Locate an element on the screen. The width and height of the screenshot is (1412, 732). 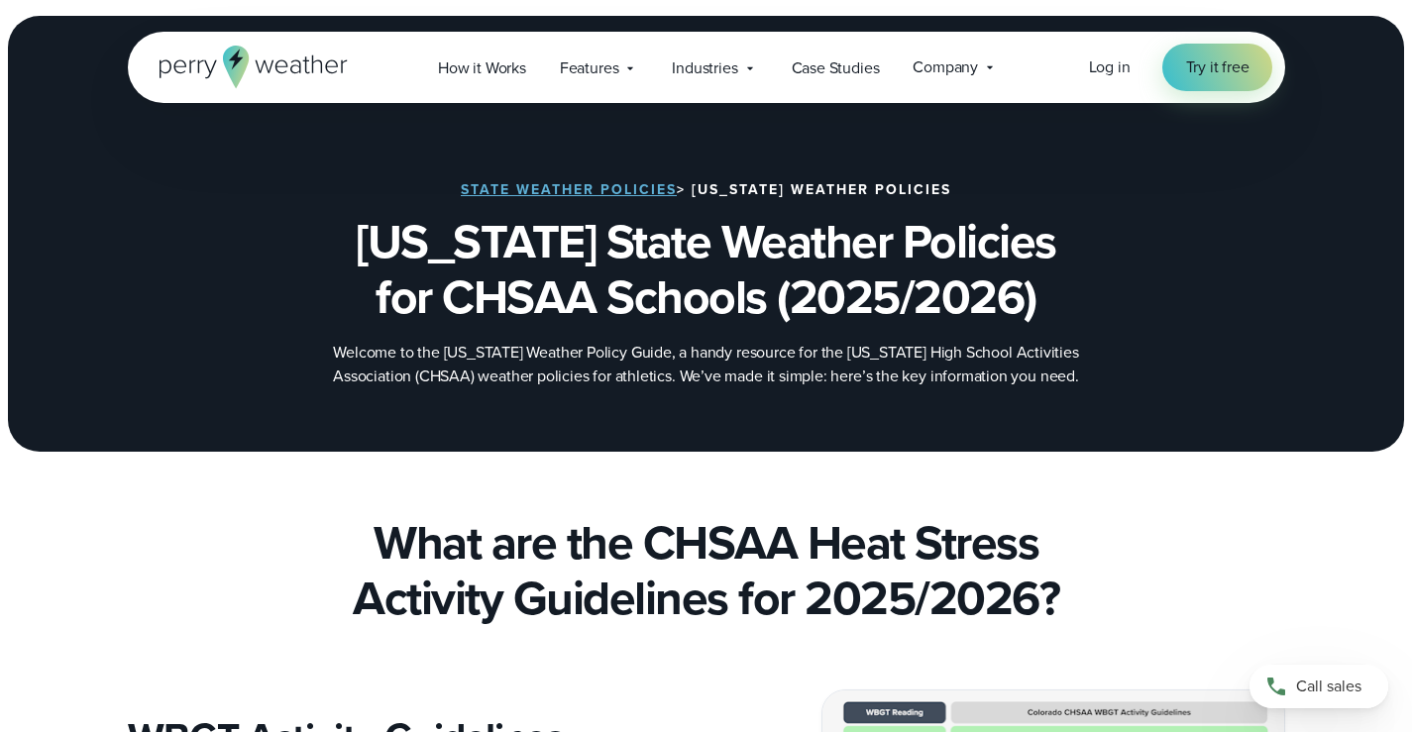
span: How it Works is located at coordinates (482, 68).